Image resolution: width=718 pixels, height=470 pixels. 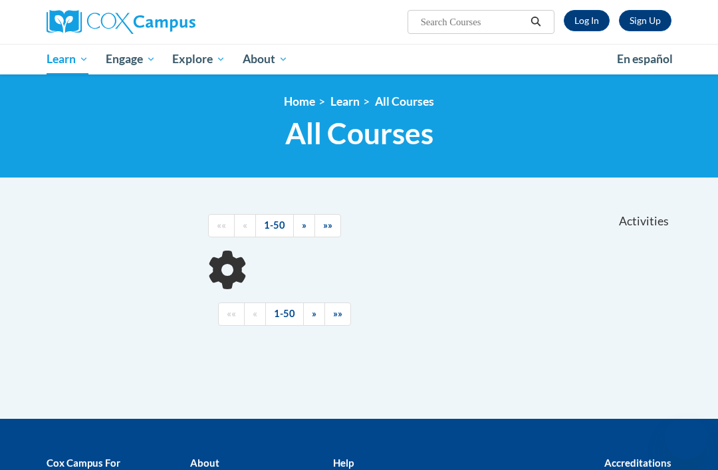 What do you see at coordinates (404, 101) in the screenshot?
I see `a: All Courses` at bounding box center [404, 101].